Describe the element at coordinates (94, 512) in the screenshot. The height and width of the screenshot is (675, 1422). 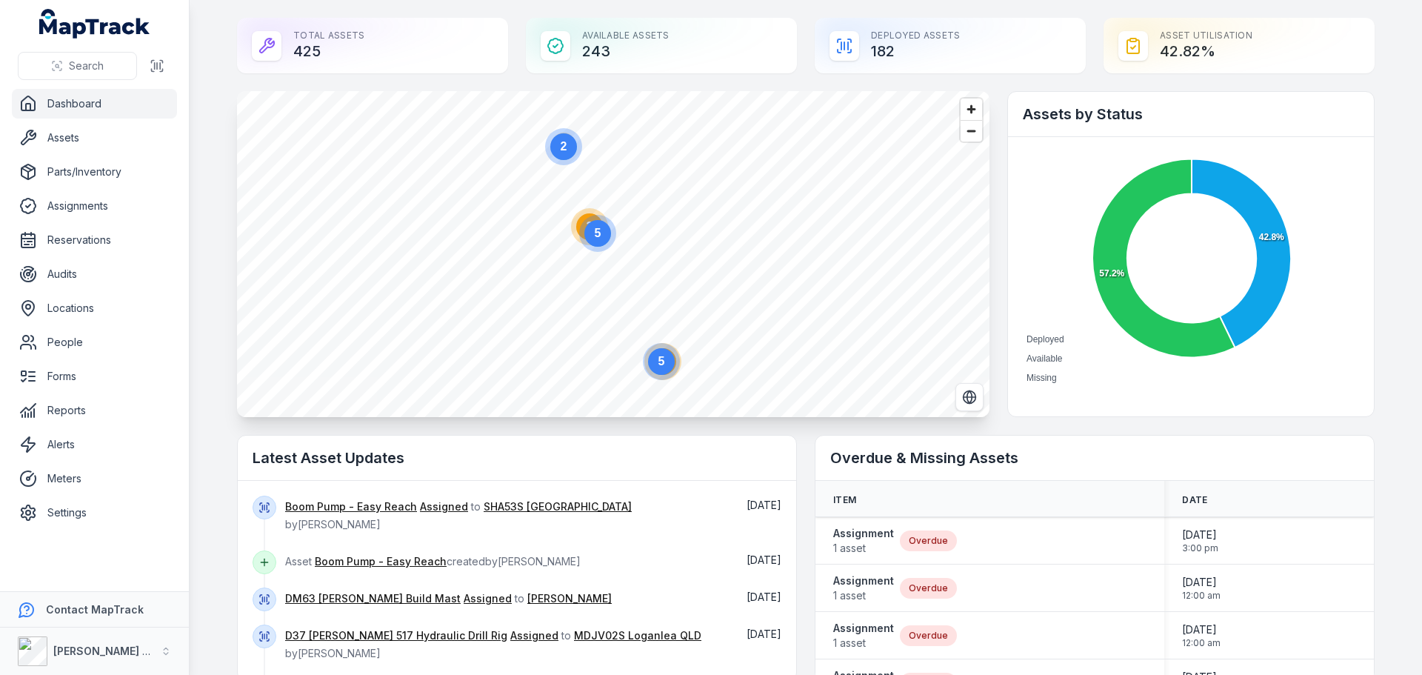
I see `a: Settings` at that location.